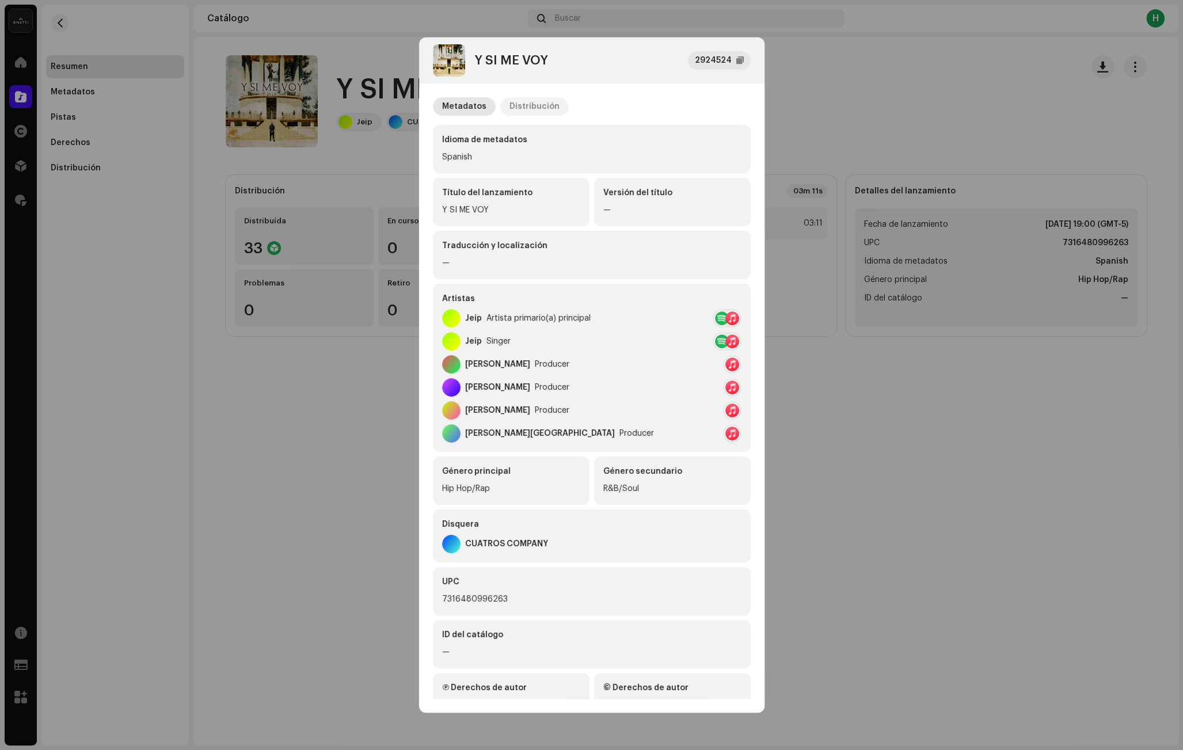 The image size is (1183, 750). I want to click on div: Spanish, so click(592, 157).